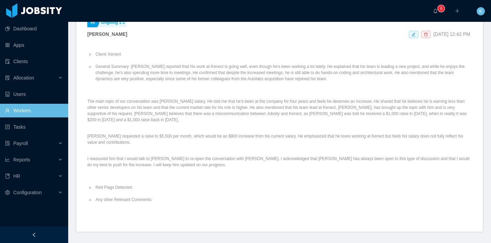 This screenshot has width=491, height=243. Describe the element at coordinates (283, 200) in the screenshot. I see `li: Any other Relevant Comments:` at that location.